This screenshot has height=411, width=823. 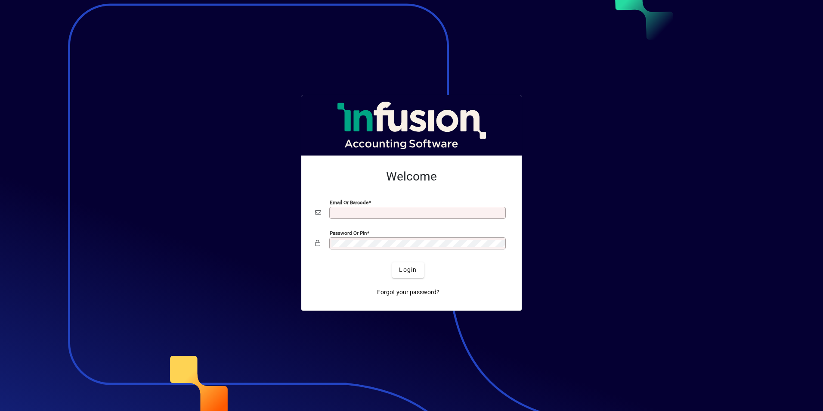 What do you see at coordinates (412, 177) in the screenshot?
I see `h2: Welcome` at bounding box center [412, 177].